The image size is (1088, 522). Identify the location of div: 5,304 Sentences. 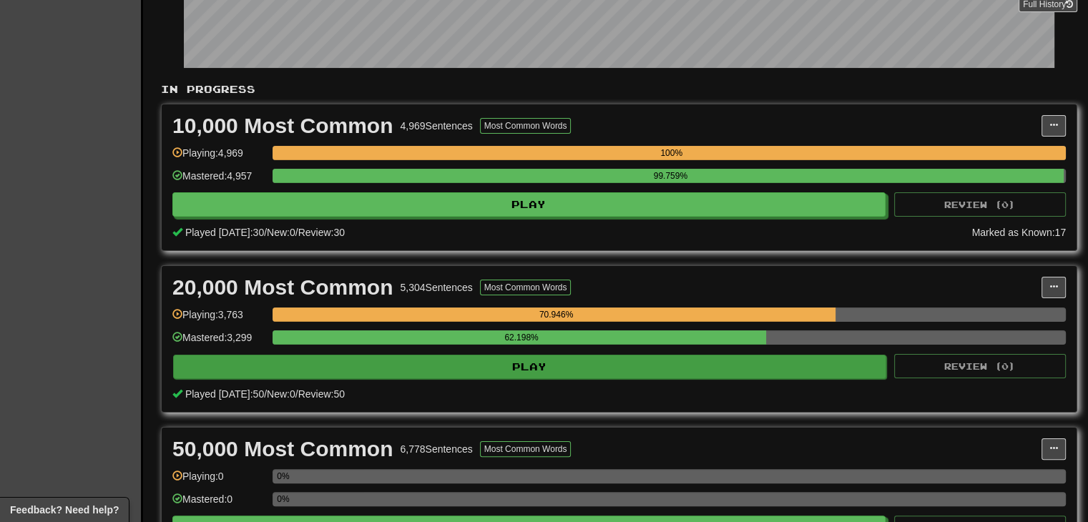
(436, 288).